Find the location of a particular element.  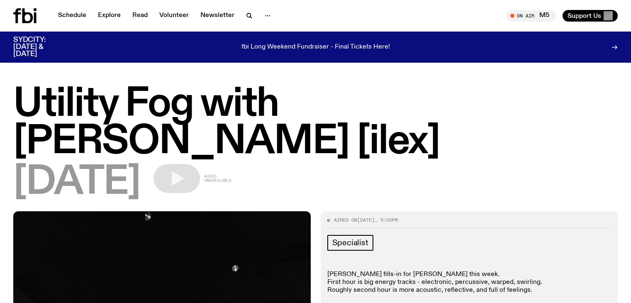

span: , 9:00pm is located at coordinates (386, 220).